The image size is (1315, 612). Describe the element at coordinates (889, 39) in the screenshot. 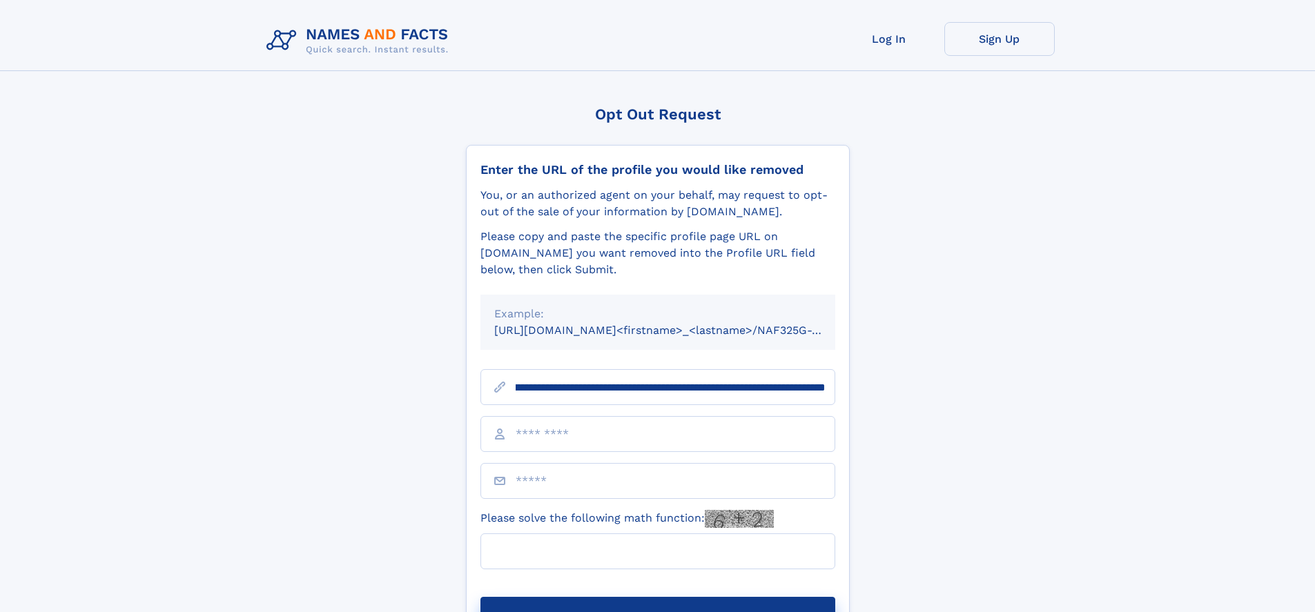

I see `a: Log In` at that location.